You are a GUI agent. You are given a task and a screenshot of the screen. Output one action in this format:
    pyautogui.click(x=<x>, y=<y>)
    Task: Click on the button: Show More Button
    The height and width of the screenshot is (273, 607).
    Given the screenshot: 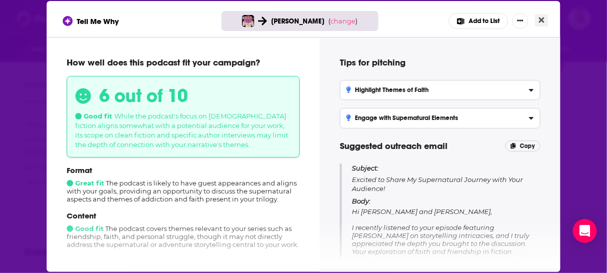 What is the action you would take?
    pyautogui.click(x=520, y=21)
    